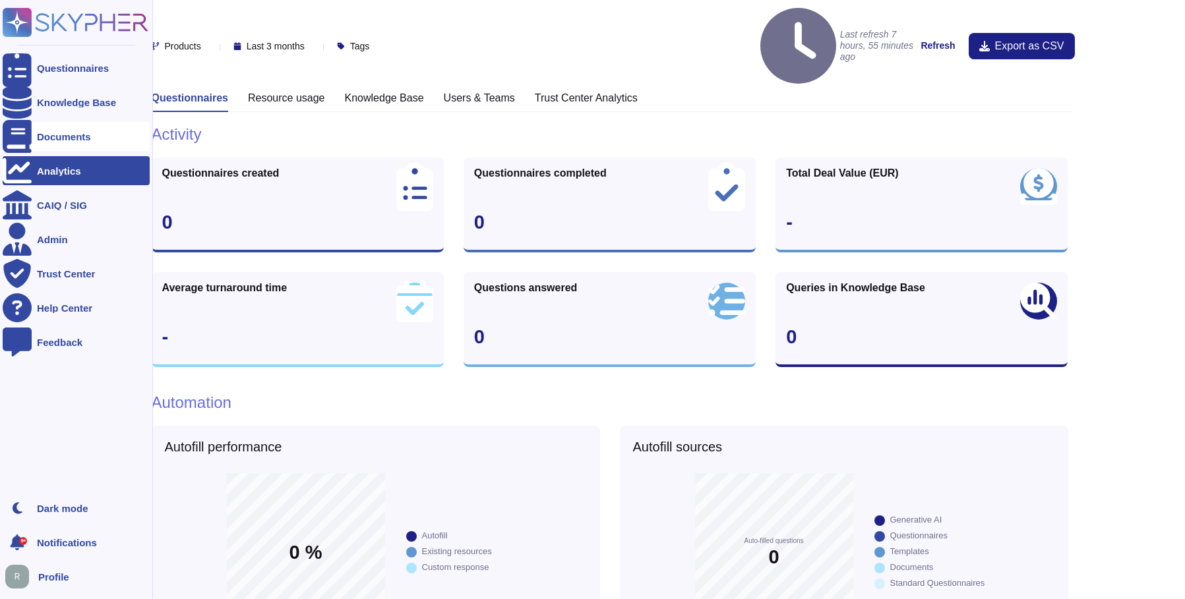 The width and height of the screenshot is (1185, 599). What do you see at coordinates (190, 98) in the screenshot?
I see `h3: Questionnaires` at bounding box center [190, 98].